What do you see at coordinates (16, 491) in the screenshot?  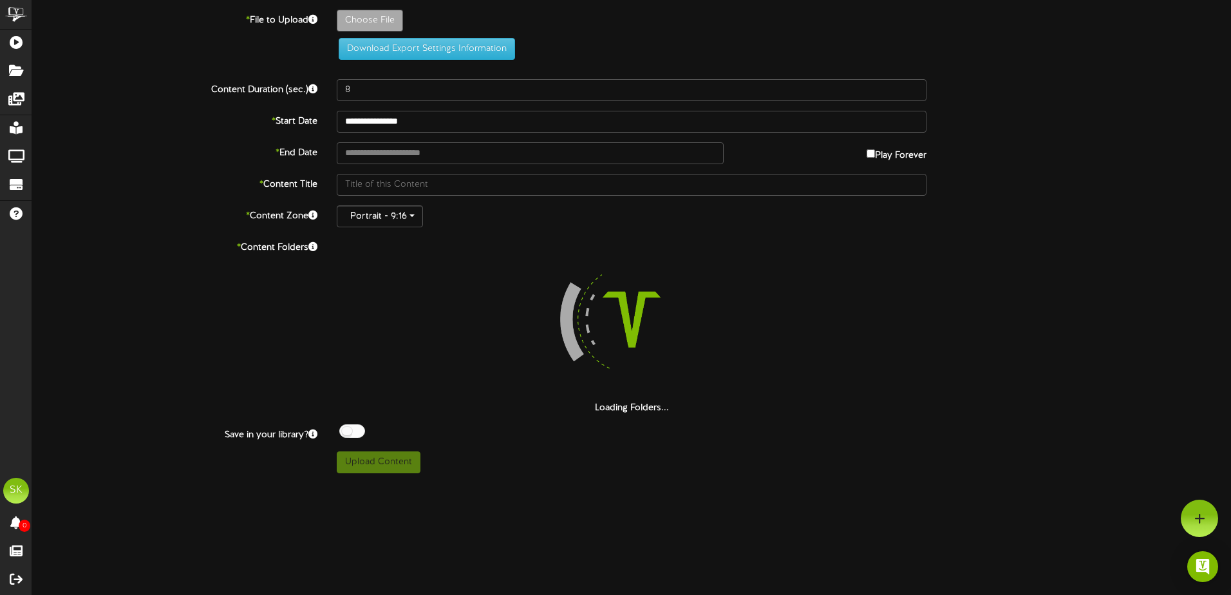 I see `div: SK` at bounding box center [16, 491].